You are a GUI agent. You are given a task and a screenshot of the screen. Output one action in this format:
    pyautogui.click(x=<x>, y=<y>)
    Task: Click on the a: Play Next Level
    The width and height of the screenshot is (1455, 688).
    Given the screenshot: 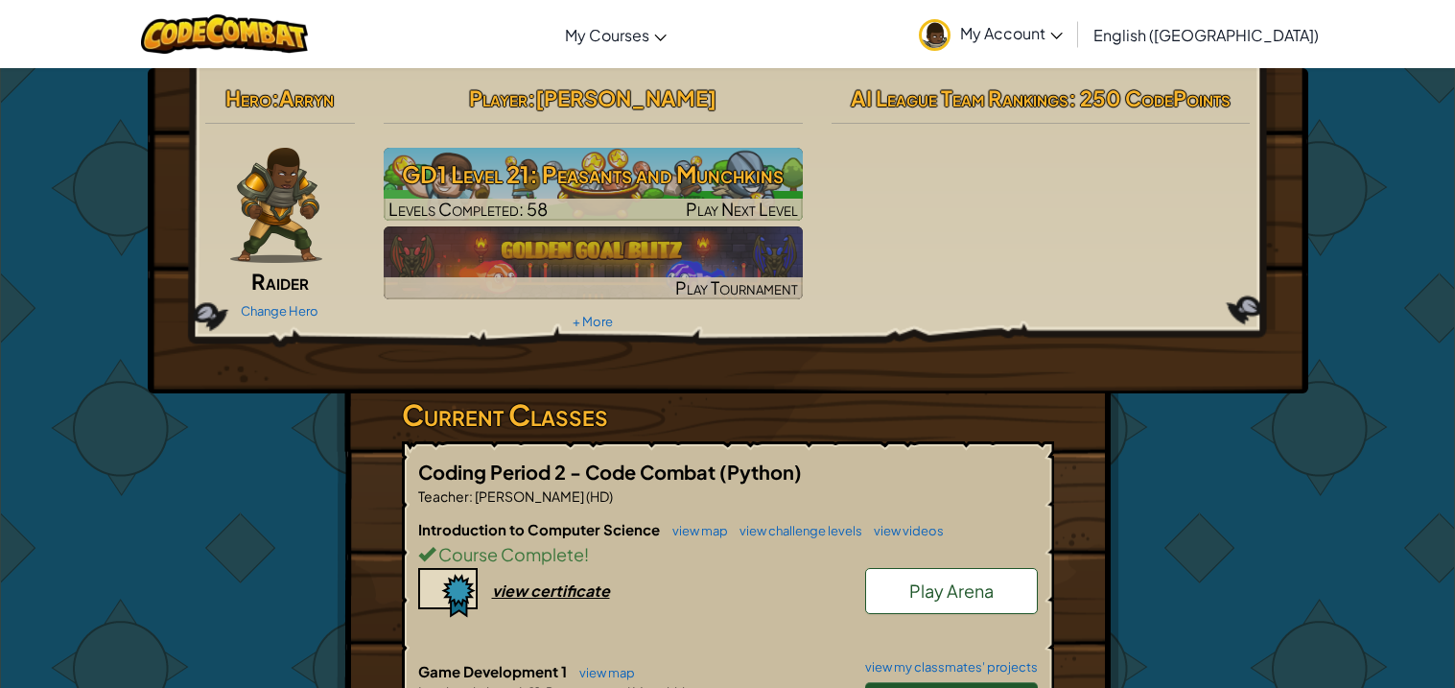 What is the action you would take?
    pyautogui.click(x=593, y=184)
    